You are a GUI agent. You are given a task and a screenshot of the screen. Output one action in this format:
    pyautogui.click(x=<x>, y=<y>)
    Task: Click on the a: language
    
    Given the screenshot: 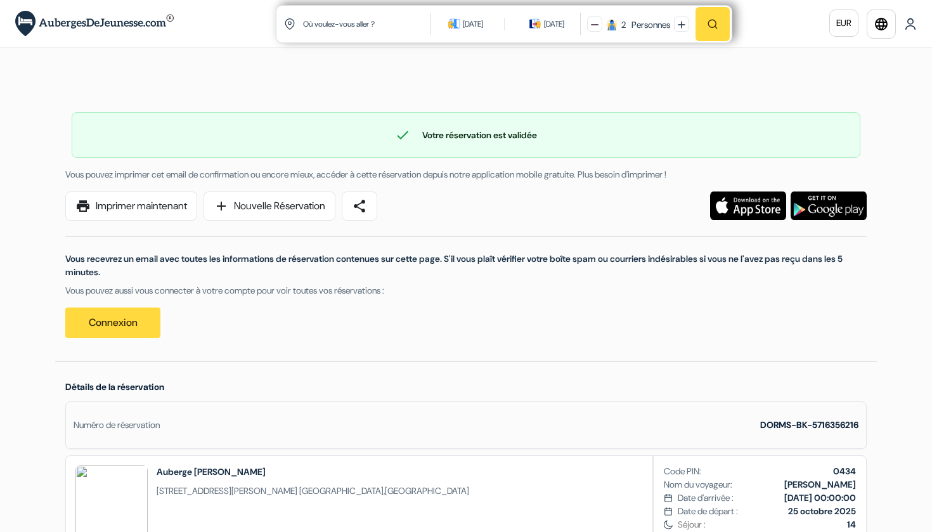 What is the action you would take?
    pyautogui.click(x=881, y=24)
    